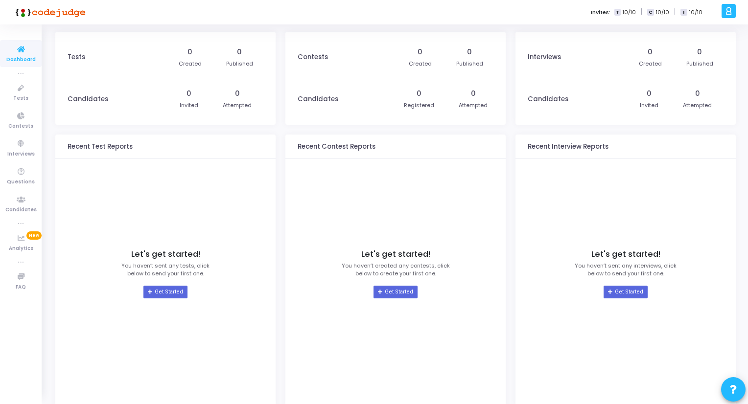 The image size is (748, 404). Describe the element at coordinates (21, 154) in the screenshot. I see `span: Interviews` at that location.